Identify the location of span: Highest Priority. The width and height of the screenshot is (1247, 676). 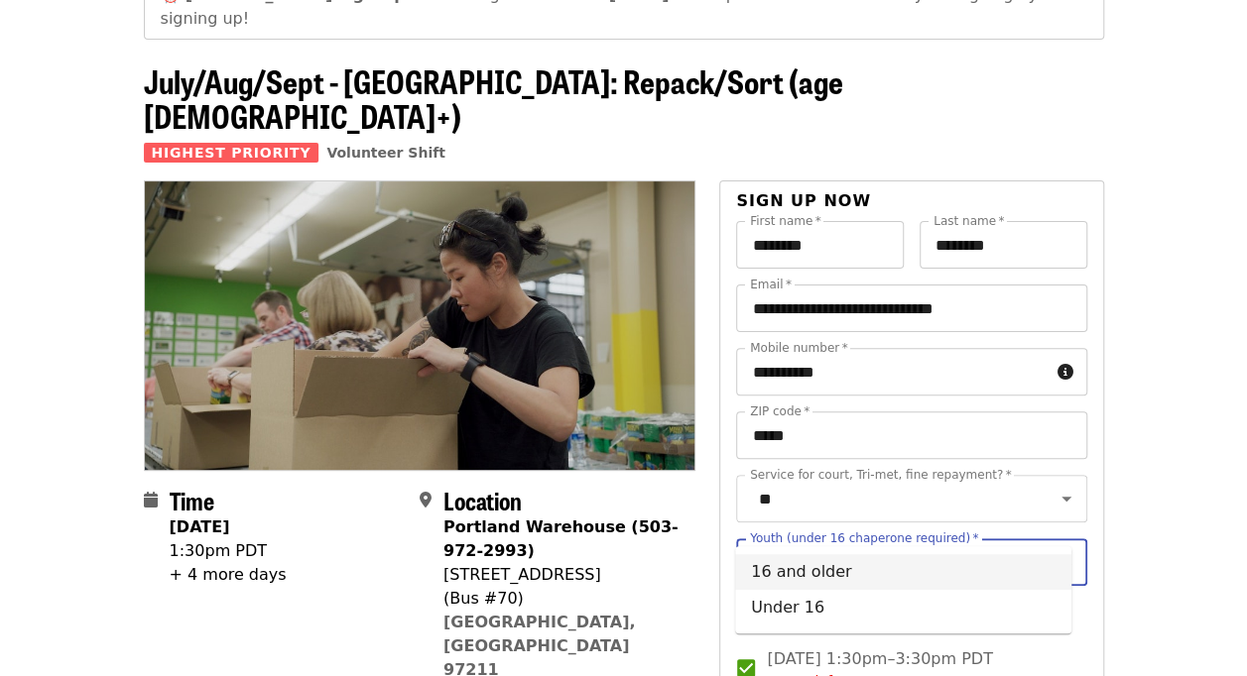
(231, 153).